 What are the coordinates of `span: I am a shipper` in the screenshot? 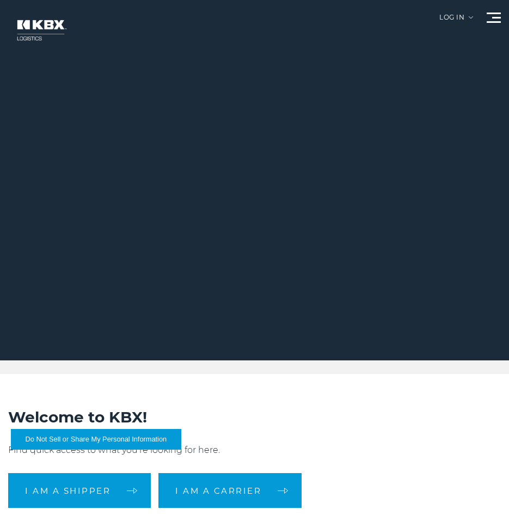 It's located at (68, 491).